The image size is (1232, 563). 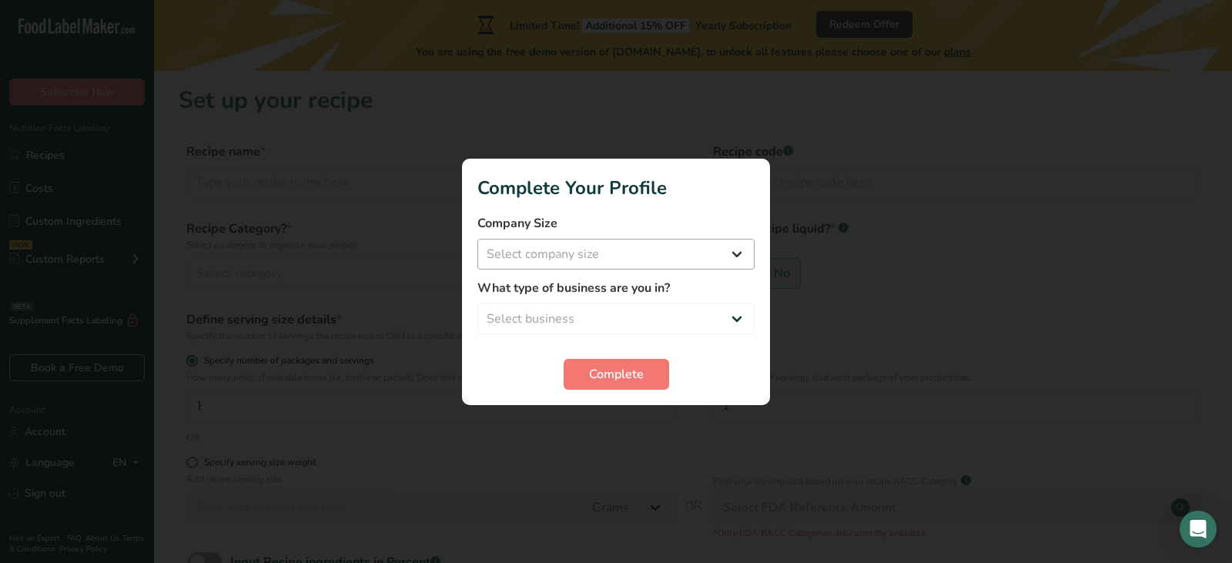 What do you see at coordinates (616, 188) in the screenshot?
I see `h1: Complete Your Profile` at bounding box center [616, 188].